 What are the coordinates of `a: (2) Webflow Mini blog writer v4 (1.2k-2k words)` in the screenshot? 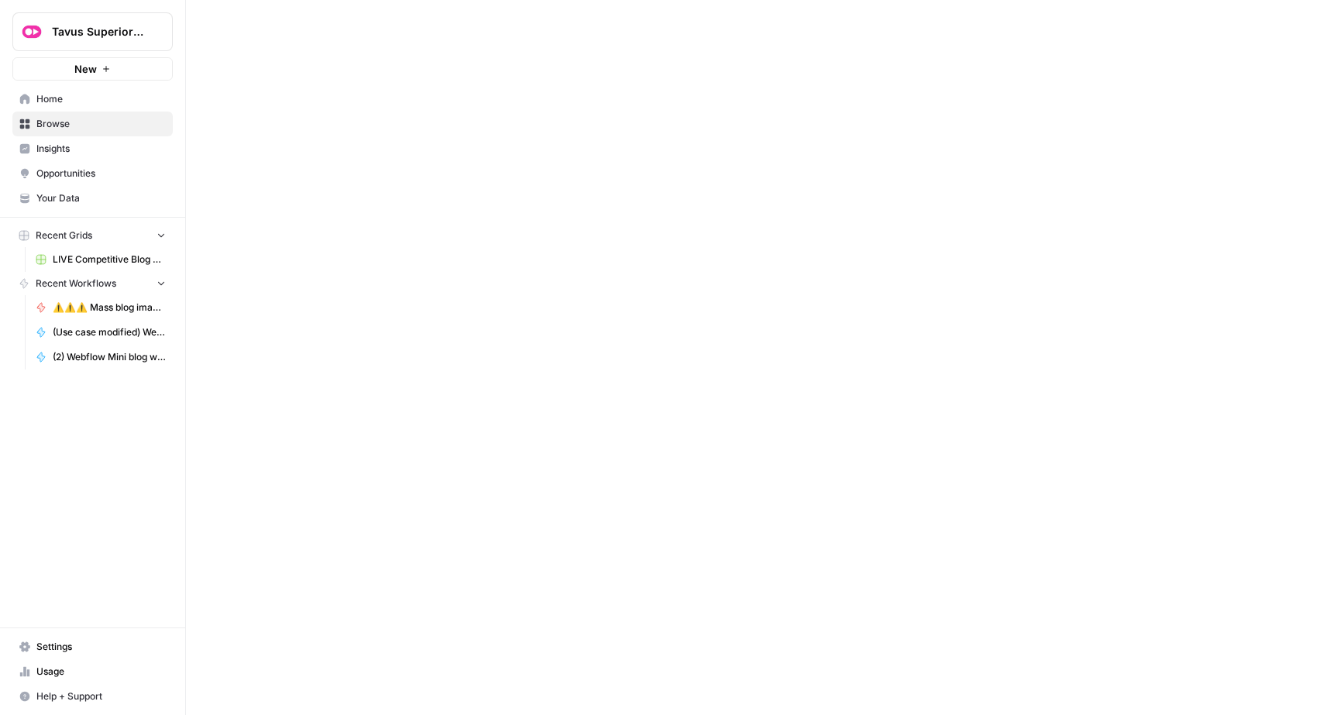 It's located at (101, 357).